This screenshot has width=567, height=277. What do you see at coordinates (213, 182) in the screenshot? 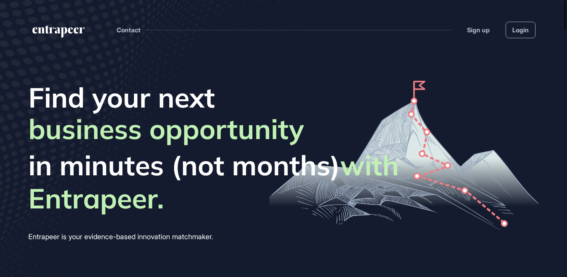
I see `strong: with Entrapeer.` at bounding box center [213, 182].